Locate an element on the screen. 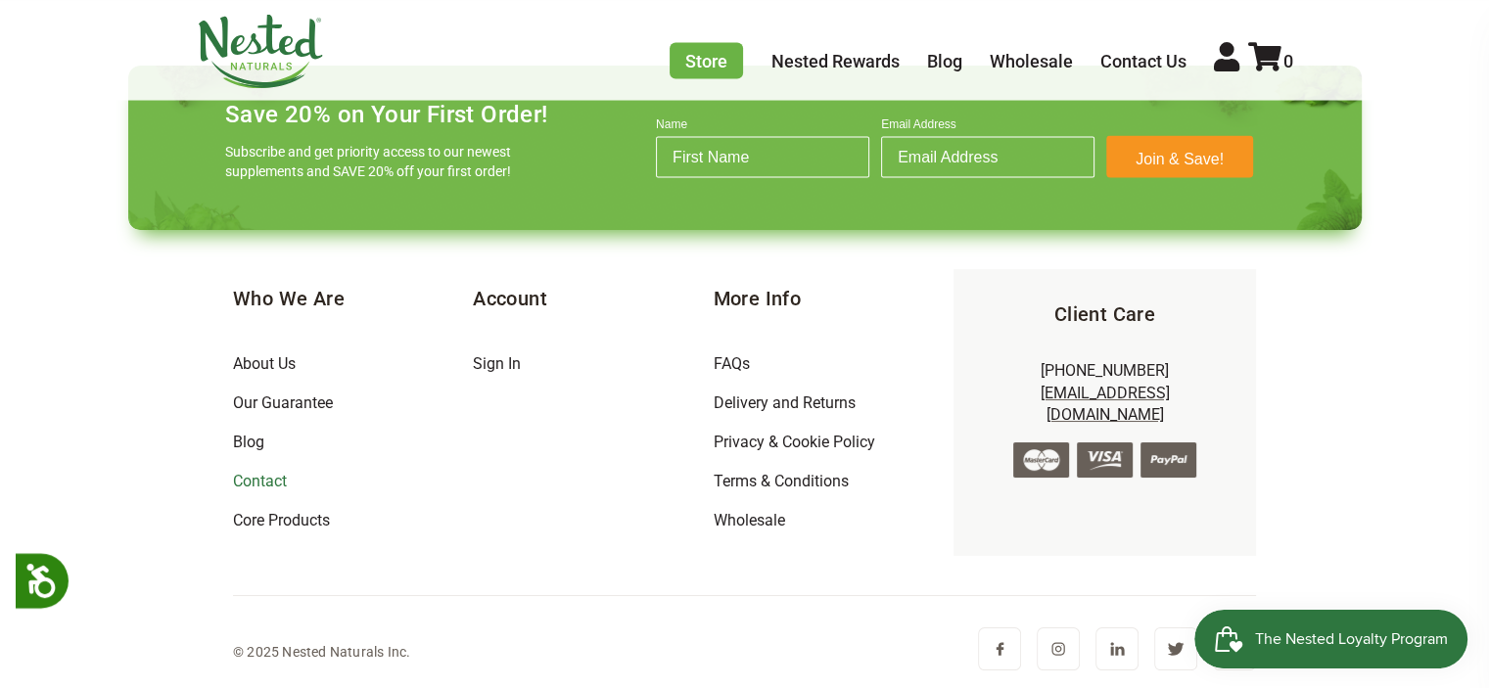 This screenshot has width=1489, height=688. input: First Name is located at coordinates (763, 158).